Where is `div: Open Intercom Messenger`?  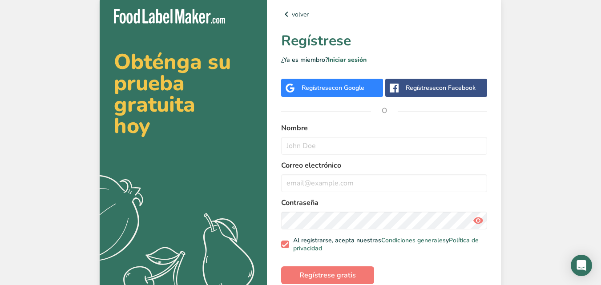
div: Open Intercom Messenger is located at coordinates (581, 266).